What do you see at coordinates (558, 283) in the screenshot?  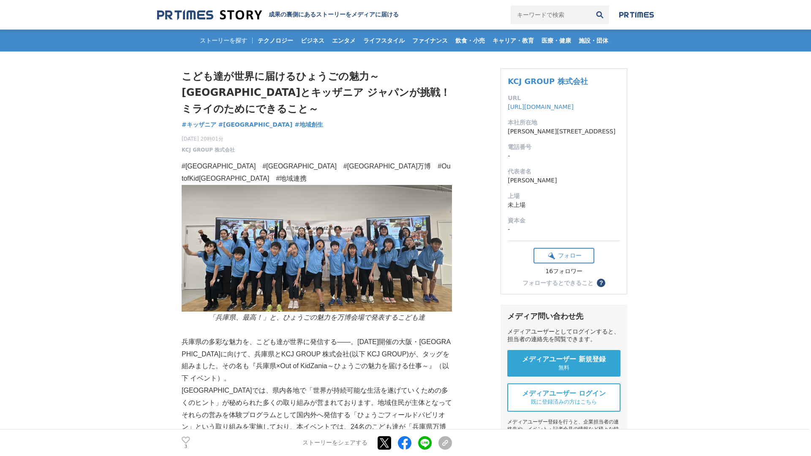 I see `div: フォローするとできること` at bounding box center [558, 283].